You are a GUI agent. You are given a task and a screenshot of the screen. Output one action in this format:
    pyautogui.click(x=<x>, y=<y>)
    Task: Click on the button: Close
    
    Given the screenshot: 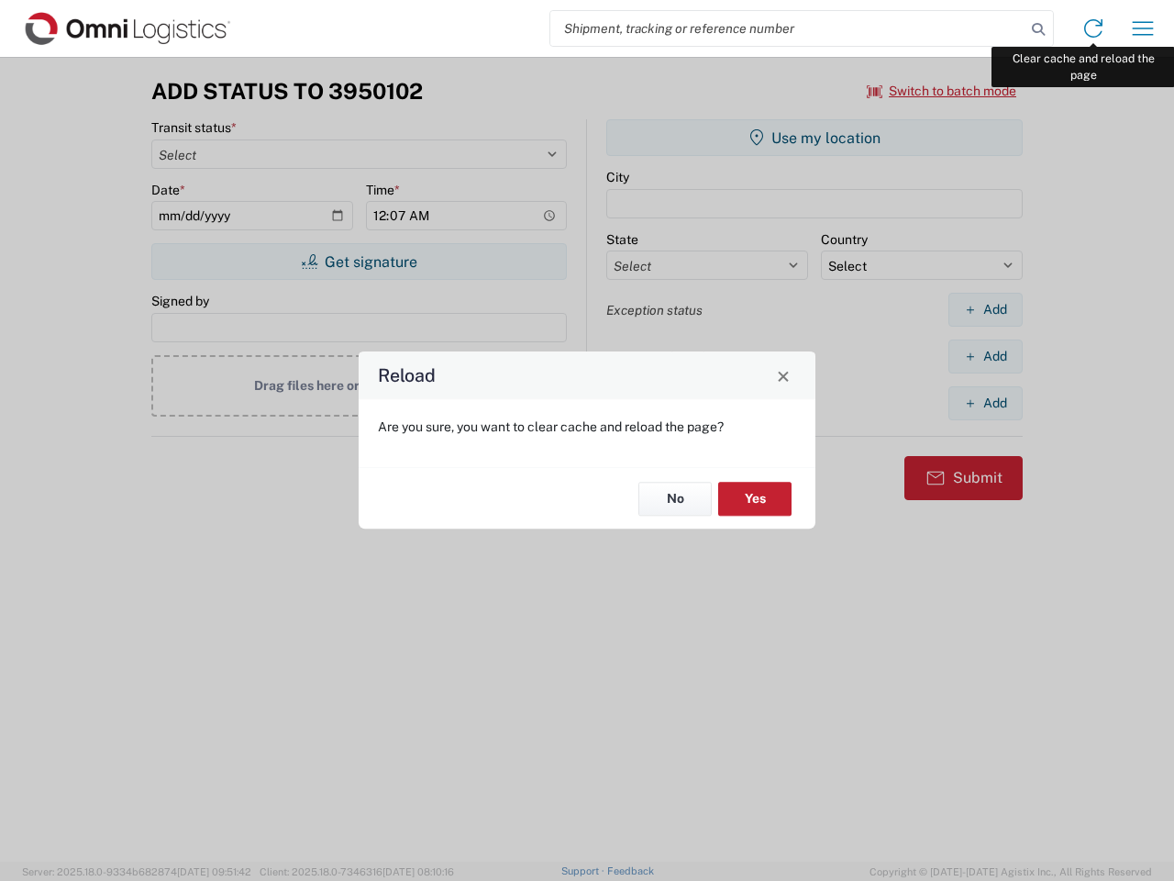 What is the action you would take?
    pyautogui.click(x=783, y=375)
    